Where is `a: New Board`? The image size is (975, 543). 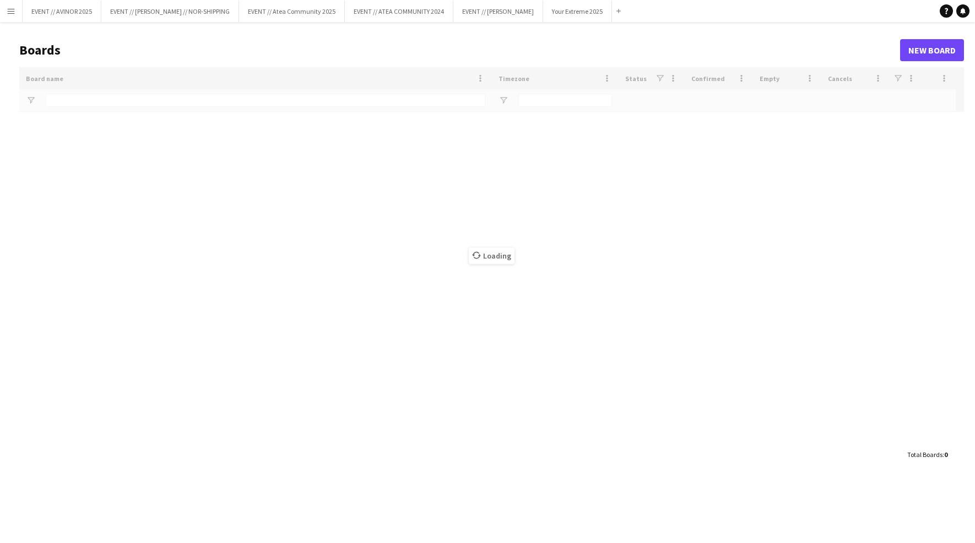
a: New Board is located at coordinates (932, 50).